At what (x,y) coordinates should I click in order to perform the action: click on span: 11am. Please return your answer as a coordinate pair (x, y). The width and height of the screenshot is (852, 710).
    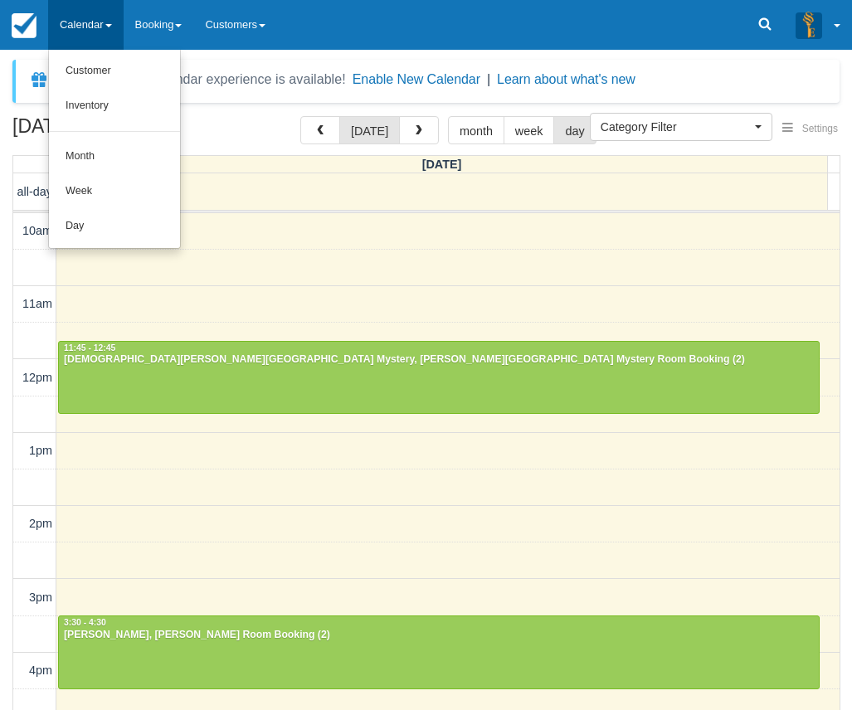
    Looking at the image, I should click on (37, 304).